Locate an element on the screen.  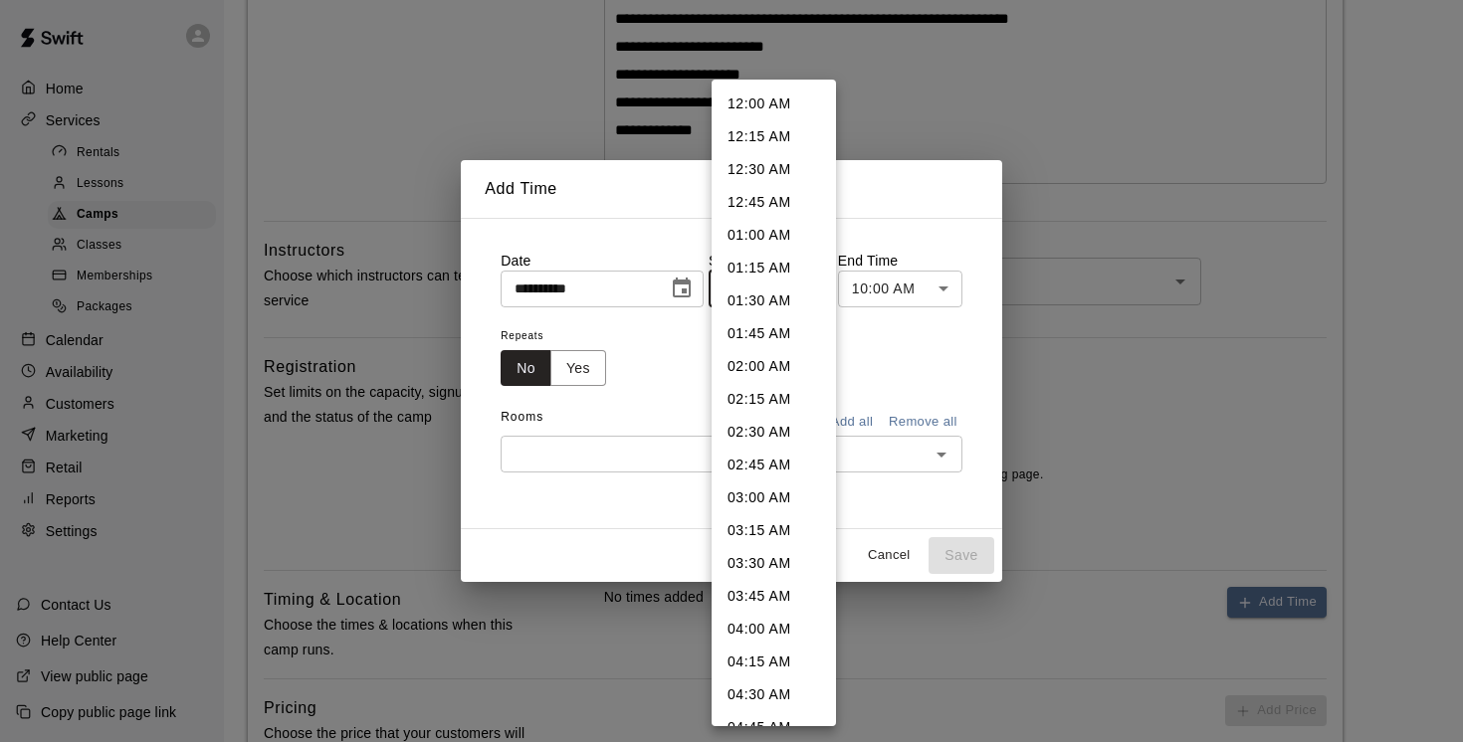
li: 12:45 AM is located at coordinates (773, 202).